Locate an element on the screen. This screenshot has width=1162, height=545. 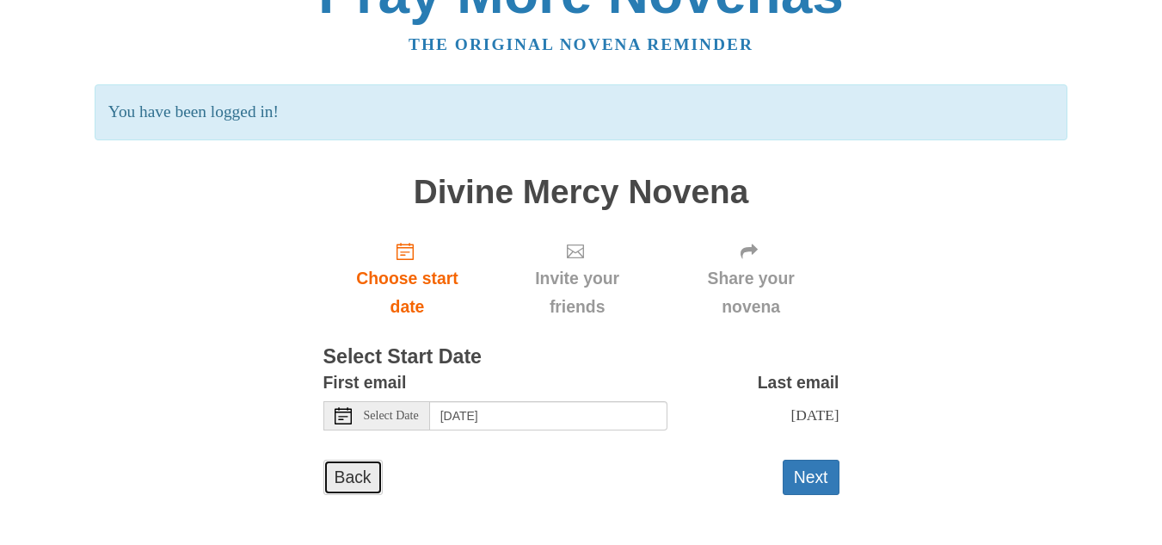
a: The original novena reminder is located at coordinates (581, 44).